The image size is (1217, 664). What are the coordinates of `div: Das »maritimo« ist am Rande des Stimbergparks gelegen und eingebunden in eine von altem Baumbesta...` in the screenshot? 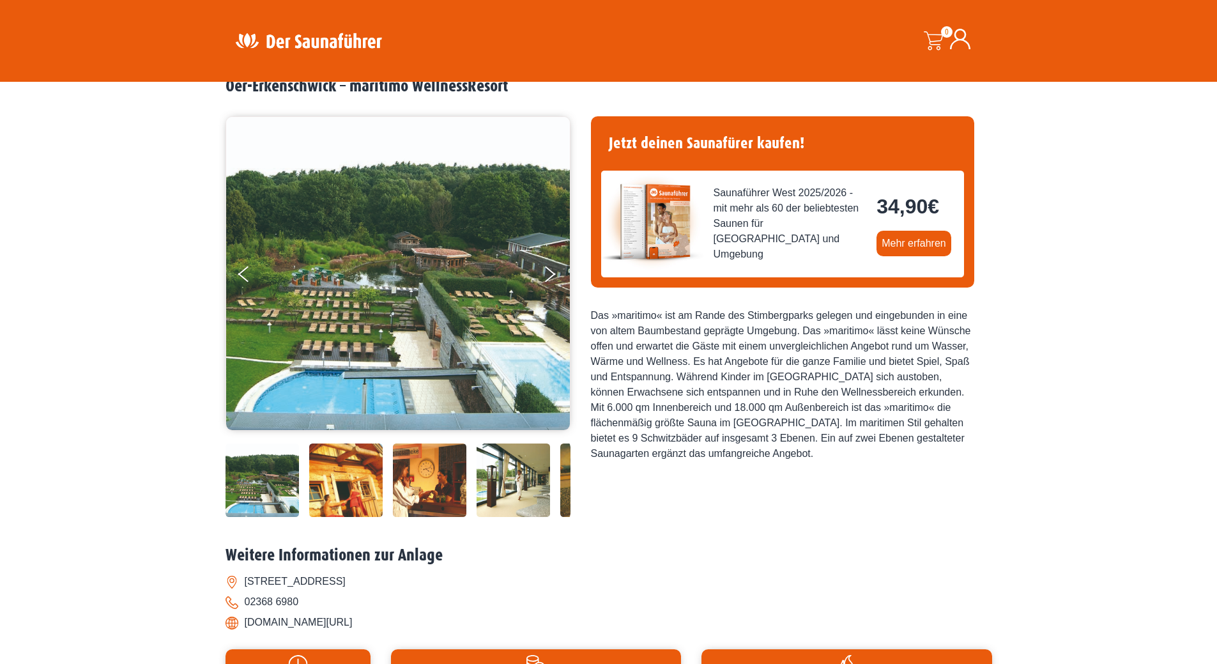 It's located at (782, 384).